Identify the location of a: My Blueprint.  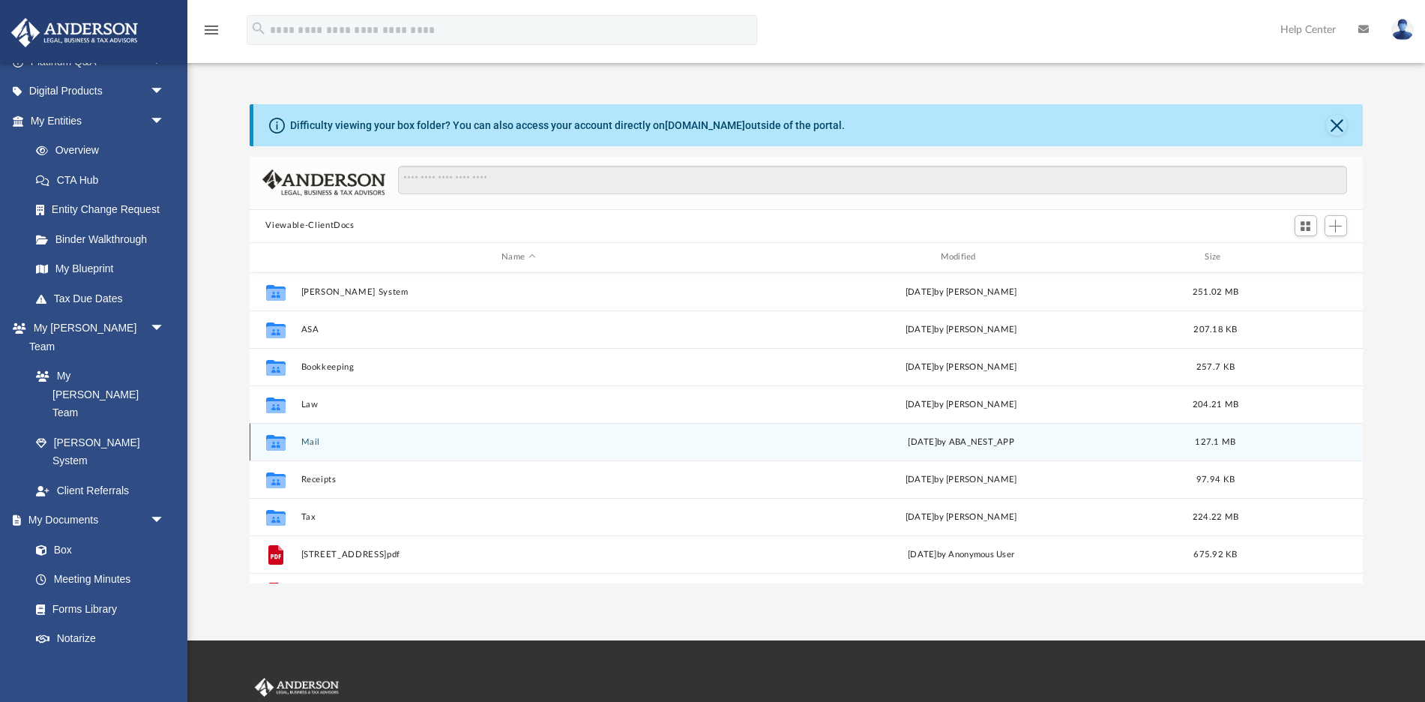
(100, 269).